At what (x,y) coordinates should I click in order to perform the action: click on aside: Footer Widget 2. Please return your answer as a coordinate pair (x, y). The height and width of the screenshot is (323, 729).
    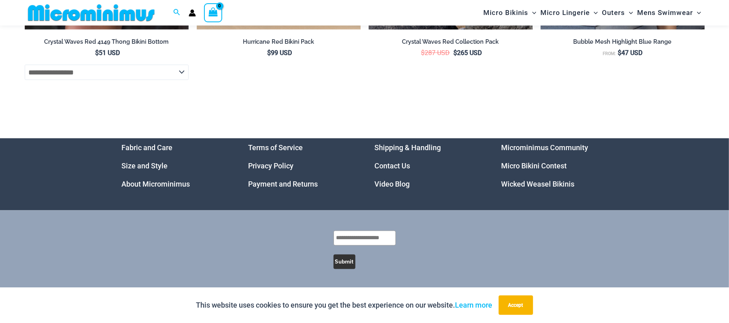
    Looking at the image, I should click on (301, 166).